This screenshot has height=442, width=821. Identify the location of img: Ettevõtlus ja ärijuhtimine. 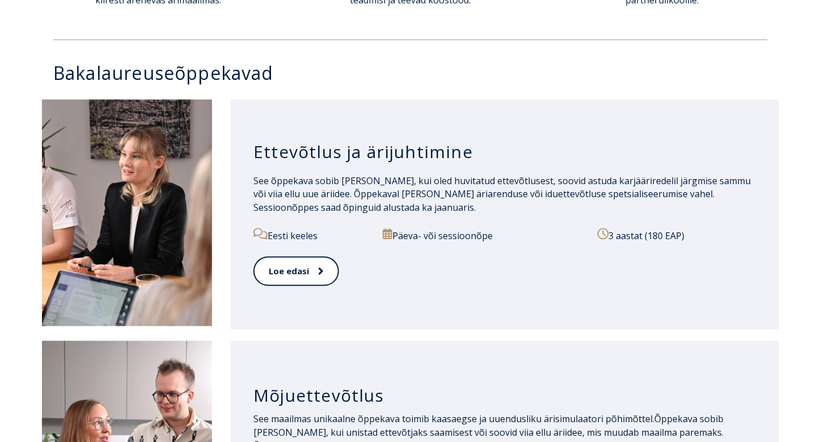
(127, 213).